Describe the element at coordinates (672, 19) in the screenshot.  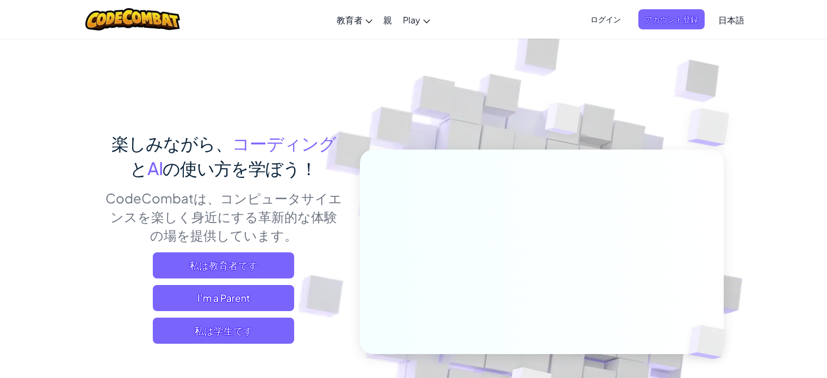
I see `span: アカウント登録` at that location.